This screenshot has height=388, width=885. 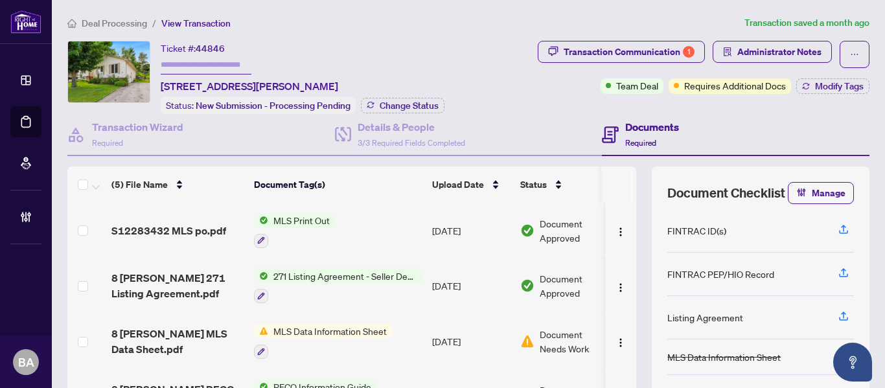 What do you see at coordinates (821, 193) in the screenshot?
I see `button: Manage` at bounding box center [821, 193].